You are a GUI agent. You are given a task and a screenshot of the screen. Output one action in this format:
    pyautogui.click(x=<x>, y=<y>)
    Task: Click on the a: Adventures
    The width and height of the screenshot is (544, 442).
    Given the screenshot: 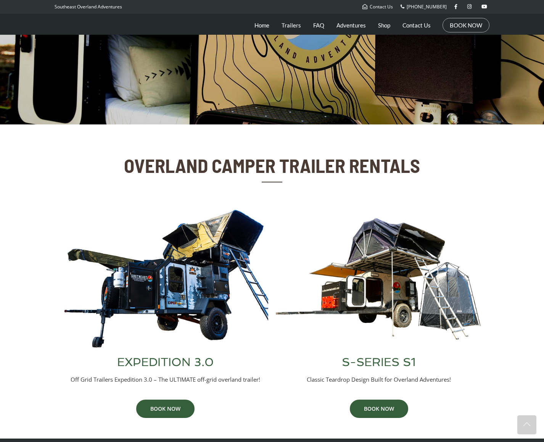 What is the action you would take?
    pyautogui.click(x=351, y=25)
    